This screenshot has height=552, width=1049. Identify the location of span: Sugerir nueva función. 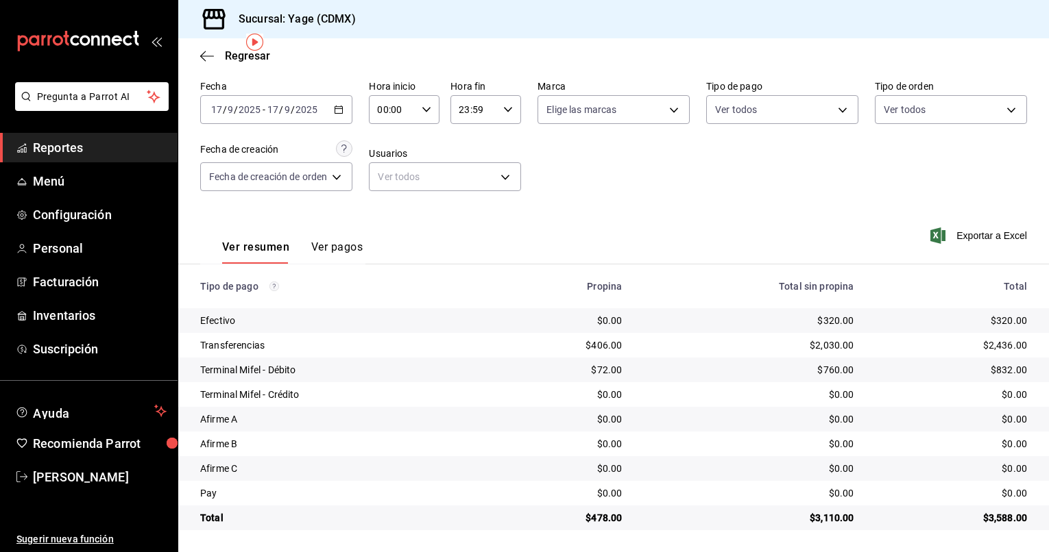
(91, 539).